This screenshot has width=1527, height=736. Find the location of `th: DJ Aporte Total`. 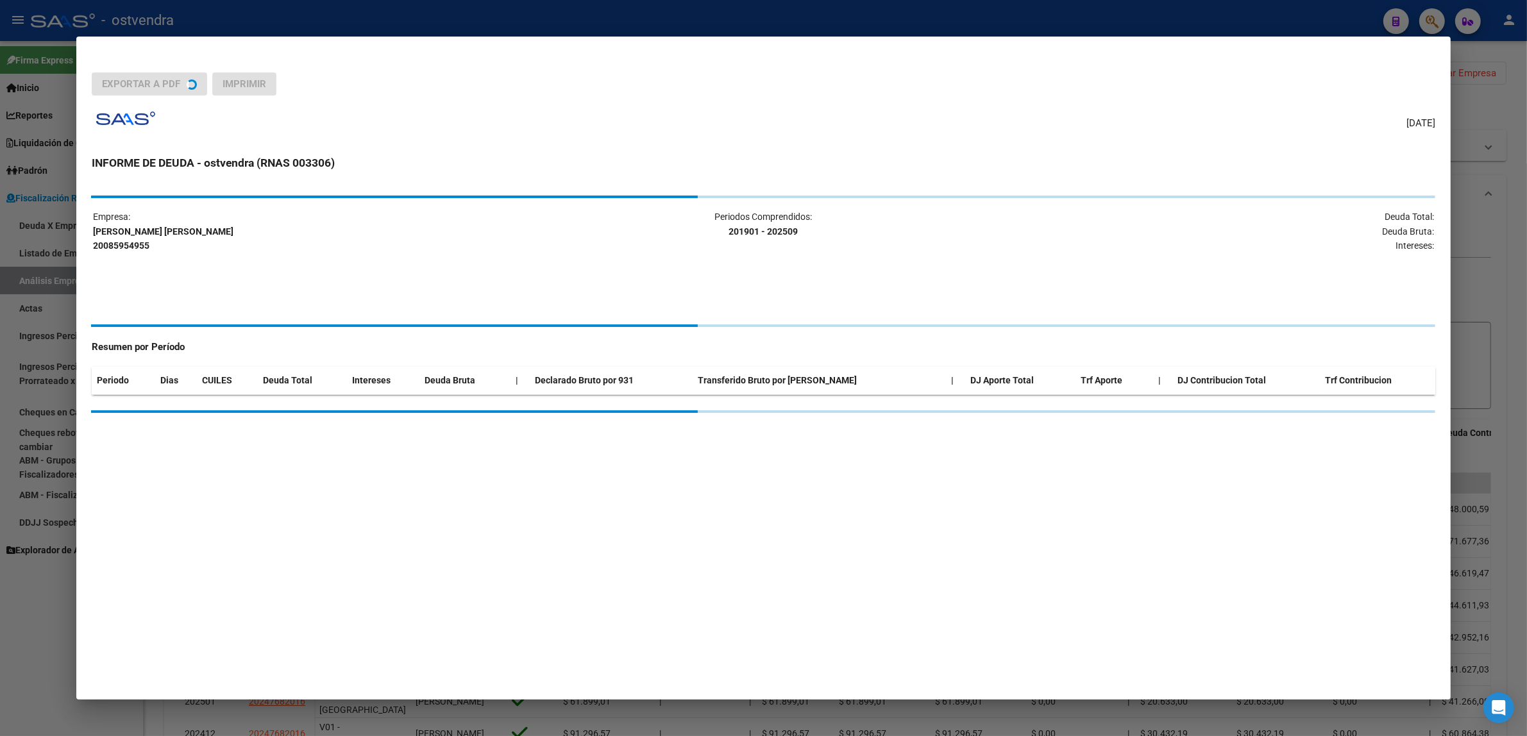

th: DJ Aporte Total is located at coordinates (1020, 380).